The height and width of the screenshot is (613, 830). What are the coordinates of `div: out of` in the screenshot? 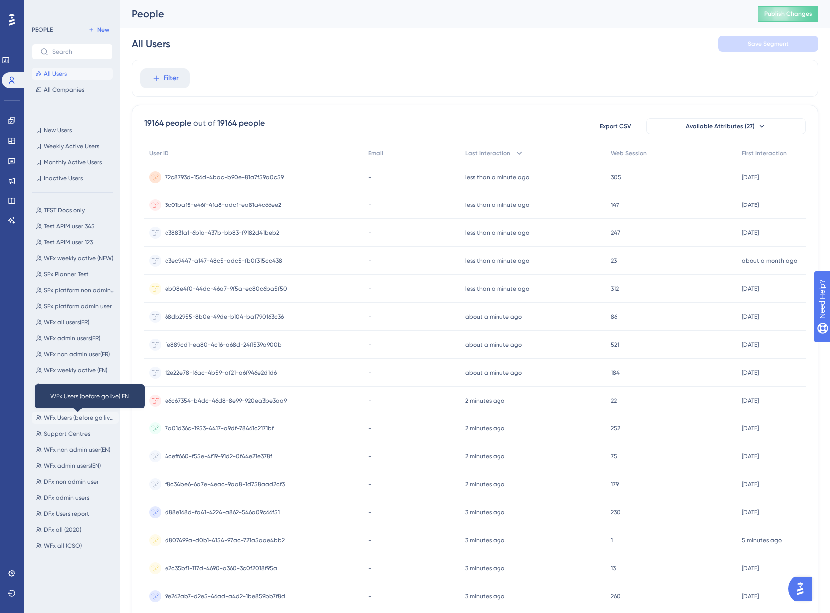 It's located at (204, 123).